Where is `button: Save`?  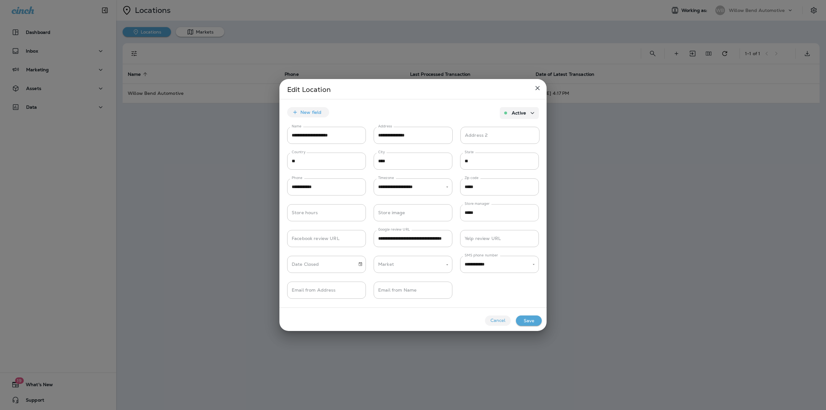
button: Save is located at coordinates (529, 321).